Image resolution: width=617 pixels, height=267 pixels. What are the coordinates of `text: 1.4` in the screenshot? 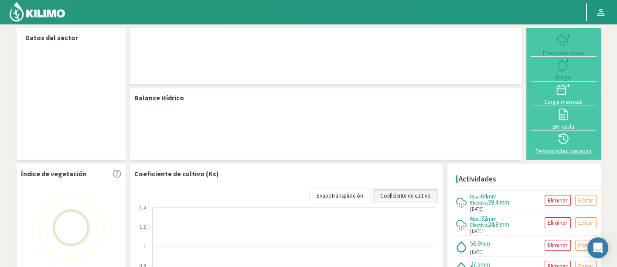 It's located at (142, 208).